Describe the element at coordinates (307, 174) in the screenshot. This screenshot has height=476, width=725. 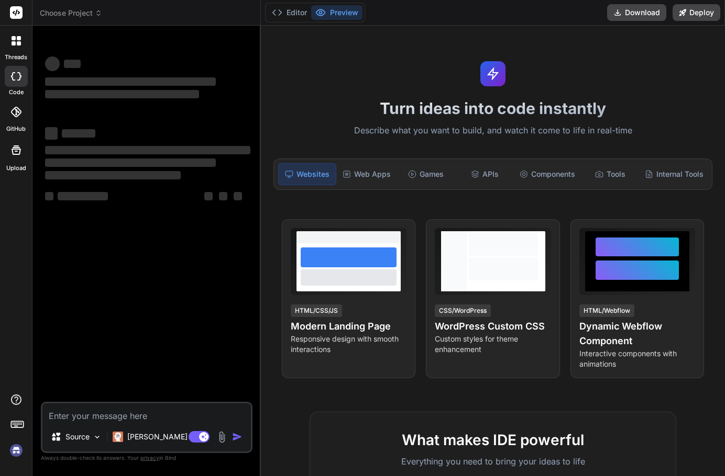
I see `div: Websites` at that location.